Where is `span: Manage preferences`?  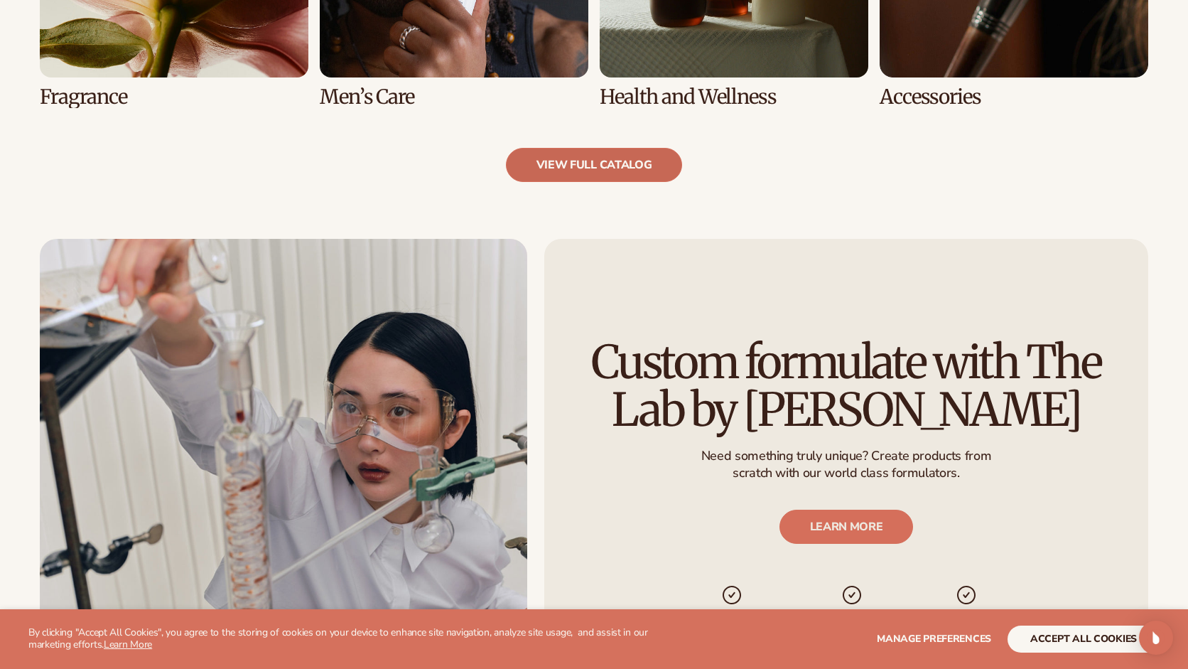
span: Manage preferences is located at coordinates (934, 638).